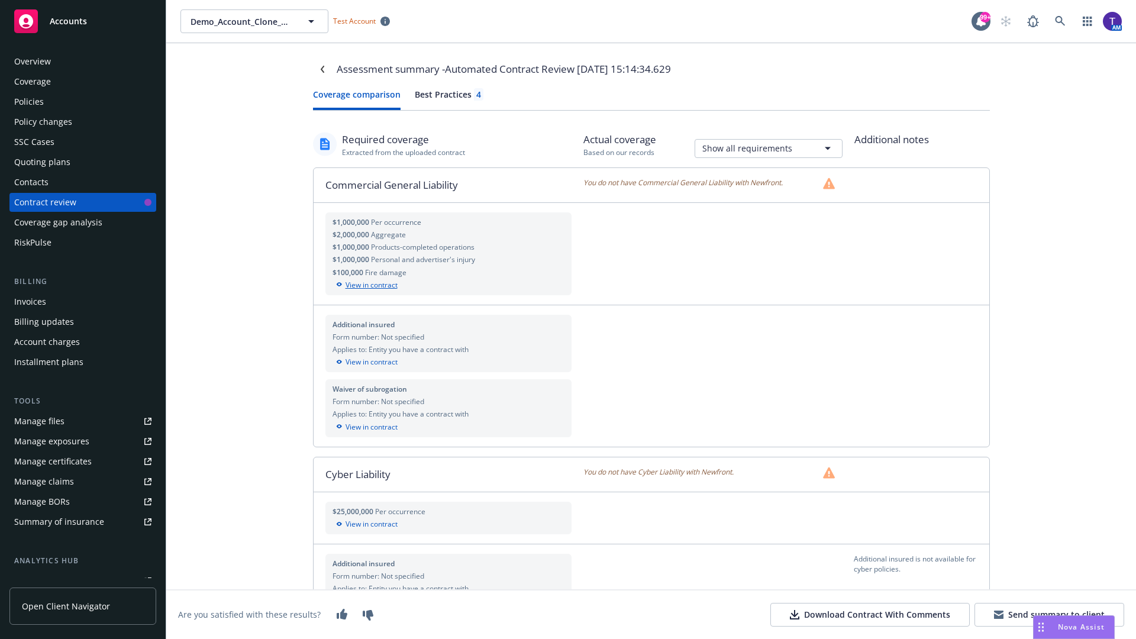 The image size is (1136, 639). Describe the element at coordinates (34, 142) in the screenshot. I see `div: SSC Cases` at that location.